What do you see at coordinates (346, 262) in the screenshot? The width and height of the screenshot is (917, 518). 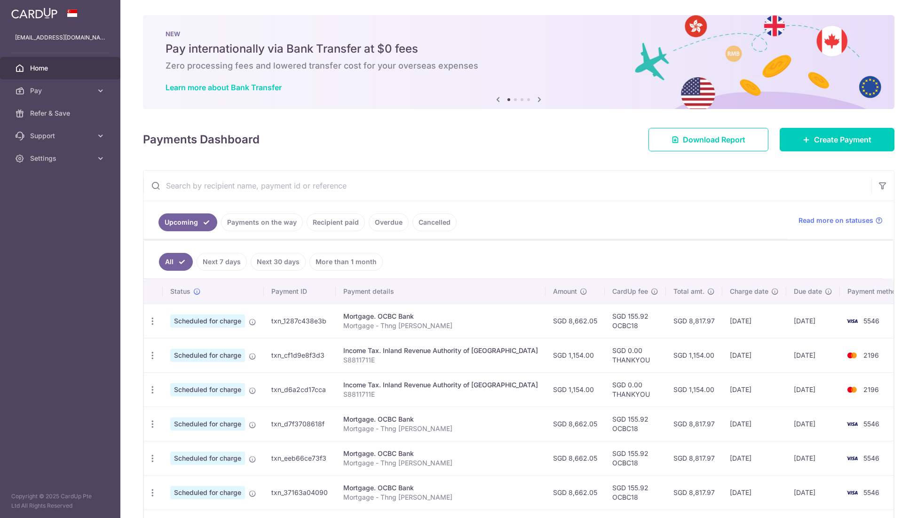 I see `a: More than 1 month` at bounding box center [346, 262].